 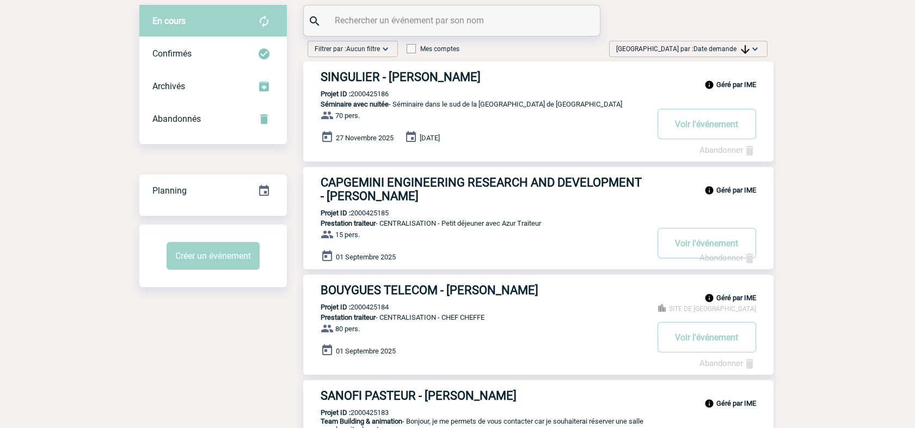 What do you see at coordinates (347, 329) in the screenshot?
I see `span: 80 pers.` at bounding box center [347, 329].